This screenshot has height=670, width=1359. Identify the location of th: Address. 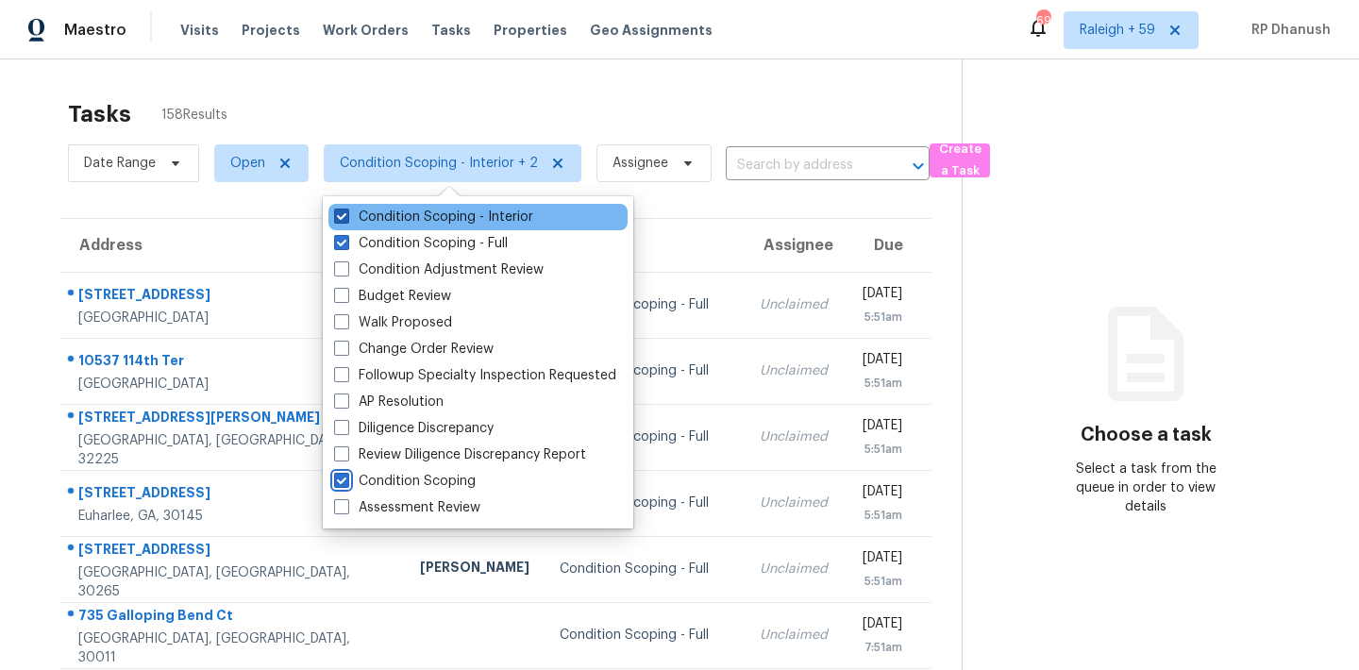
(232, 245).